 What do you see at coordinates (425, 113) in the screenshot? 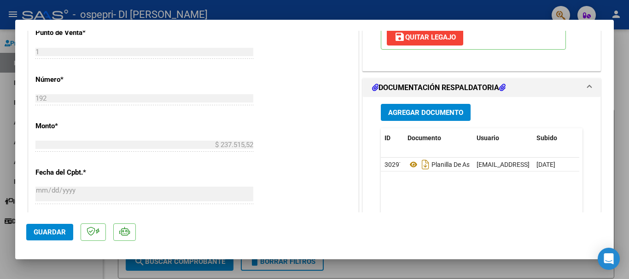
I see `span: Agregar Documento` at bounding box center [425, 113].